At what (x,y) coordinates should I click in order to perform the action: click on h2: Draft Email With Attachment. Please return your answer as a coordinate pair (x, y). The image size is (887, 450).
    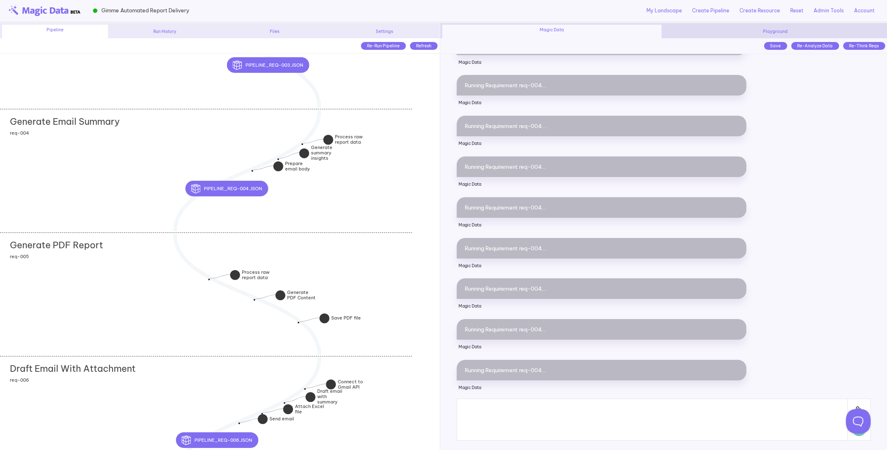
    Looking at the image, I should click on (73, 369).